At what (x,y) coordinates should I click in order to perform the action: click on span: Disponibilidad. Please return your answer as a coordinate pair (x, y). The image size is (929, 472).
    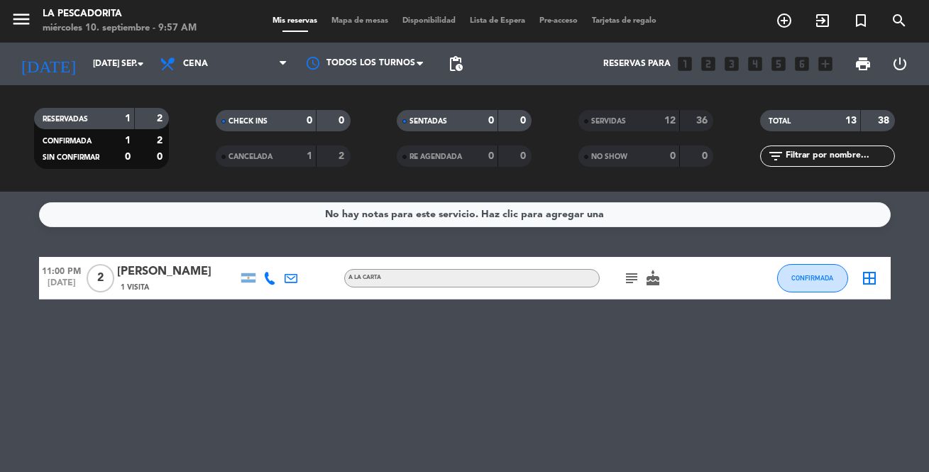
    Looking at the image, I should click on (429, 21).